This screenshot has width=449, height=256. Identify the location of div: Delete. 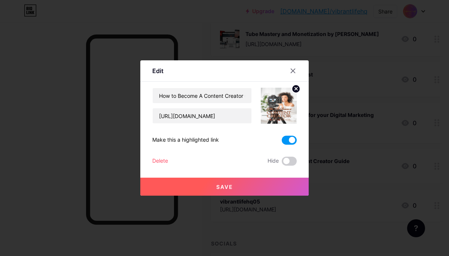
(160, 161).